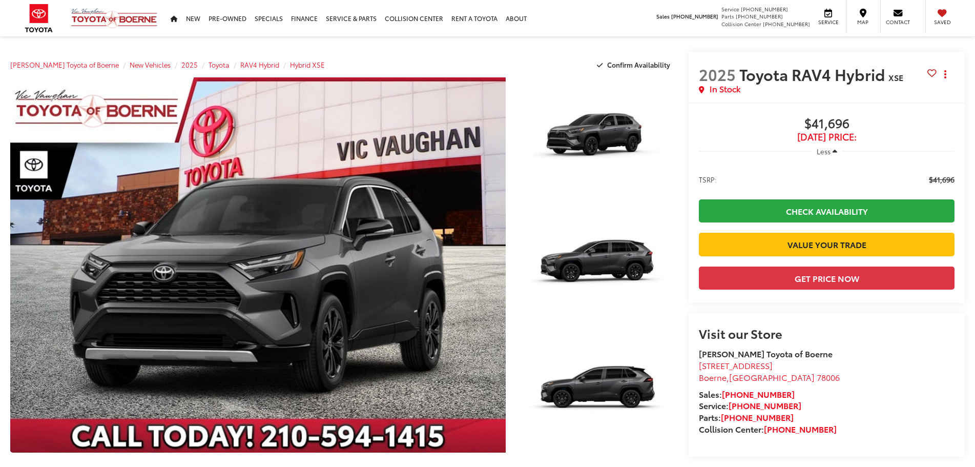  I want to click on span: In Stock, so click(725, 89).